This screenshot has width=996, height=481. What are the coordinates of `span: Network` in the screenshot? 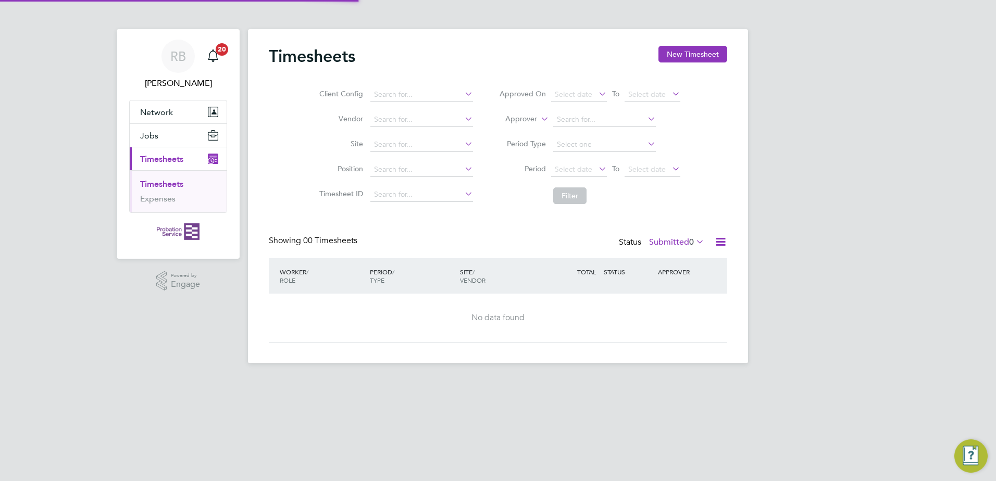 It's located at (156, 112).